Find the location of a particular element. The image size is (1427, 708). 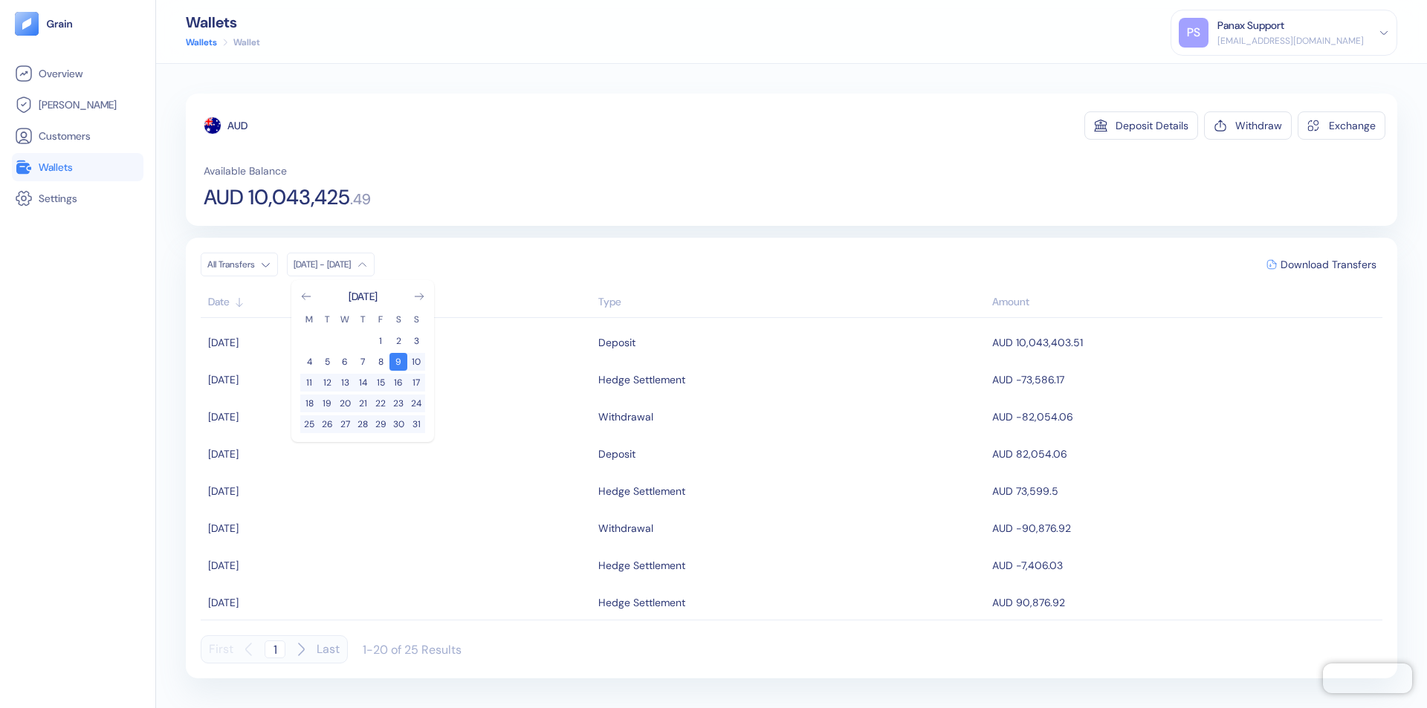

th: Friday is located at coordinates (380, 320).